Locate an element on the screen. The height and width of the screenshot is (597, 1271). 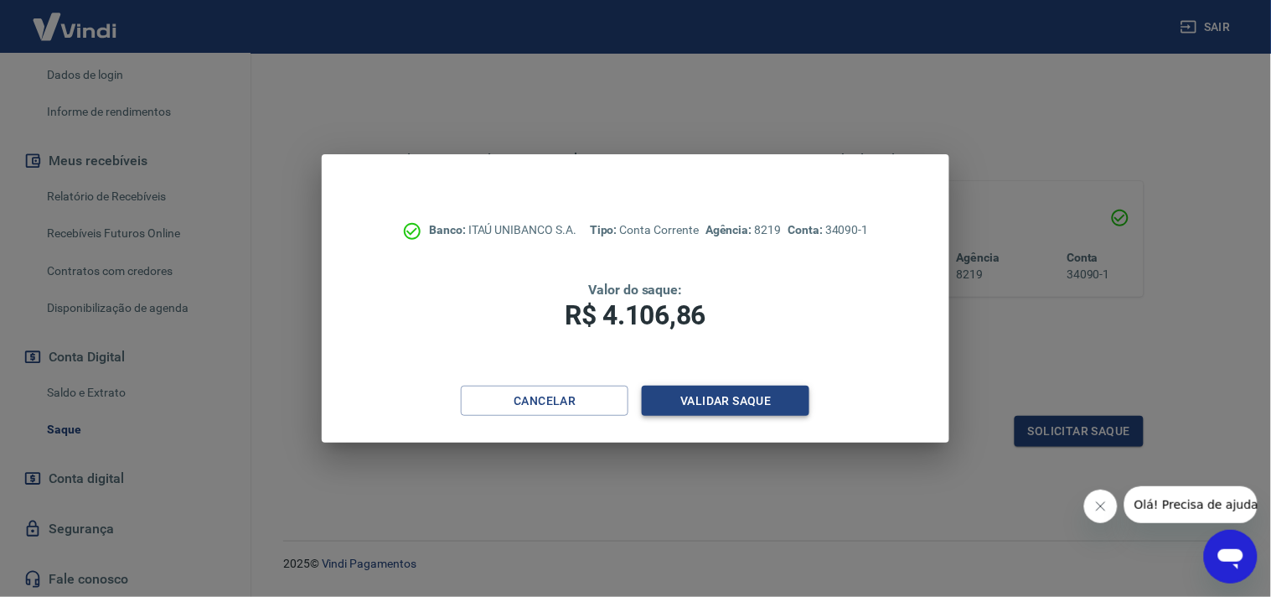
button: Validar saque is located at coordinates (726, 400).